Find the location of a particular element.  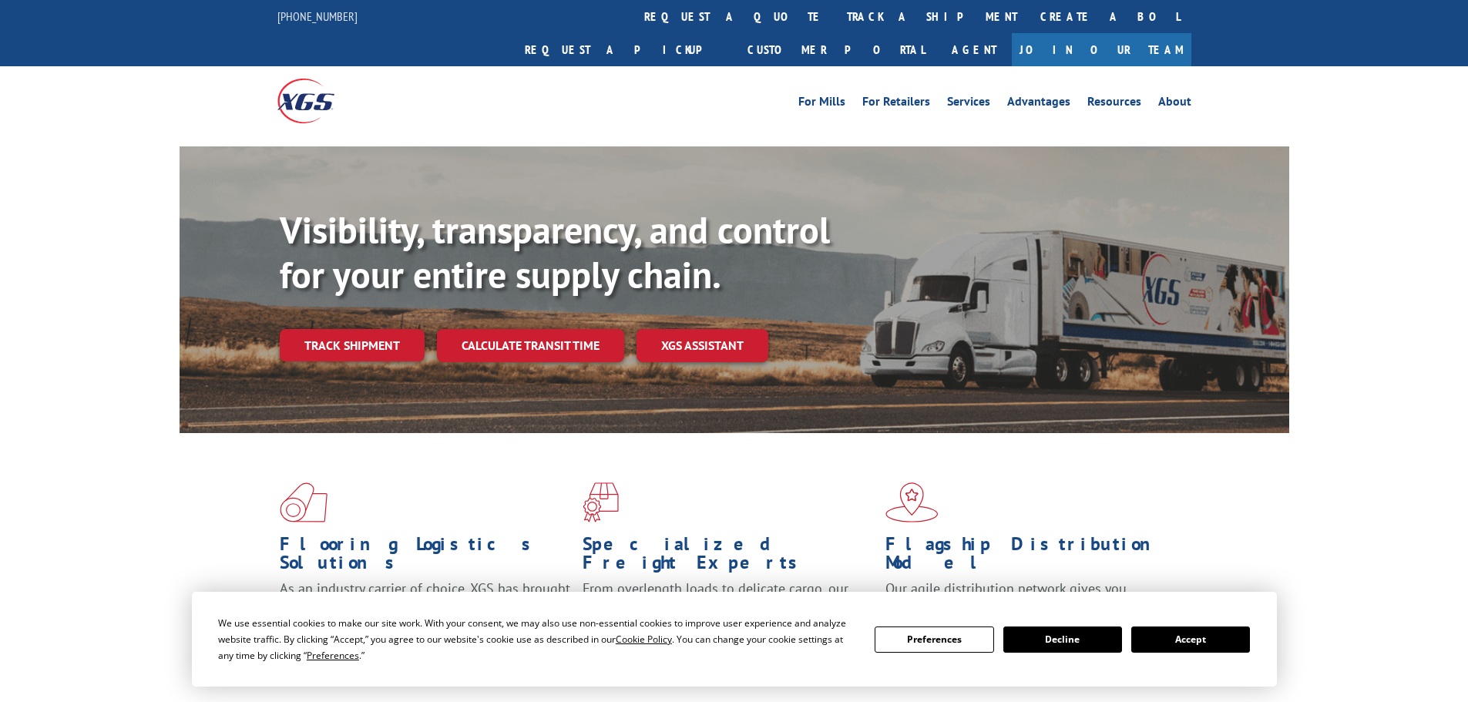

a: Join Our Team is located at coordinates (1102, 49).